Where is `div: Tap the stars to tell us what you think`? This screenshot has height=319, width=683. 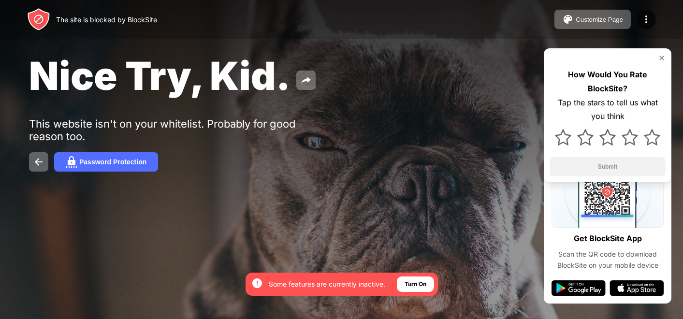 div: Tap the stars to tell us what you think is located at coordinates (608, 110).